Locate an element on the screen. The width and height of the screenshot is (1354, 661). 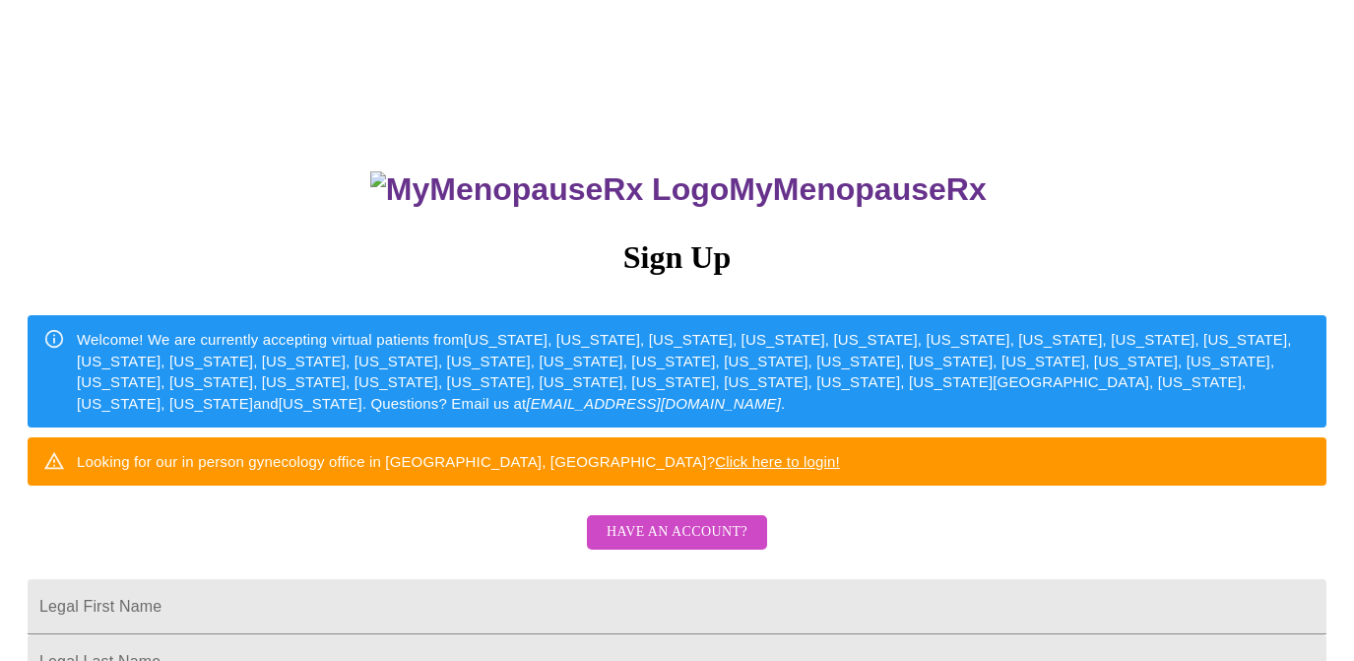
button: Have an account? is located at coordinates (676, 532).